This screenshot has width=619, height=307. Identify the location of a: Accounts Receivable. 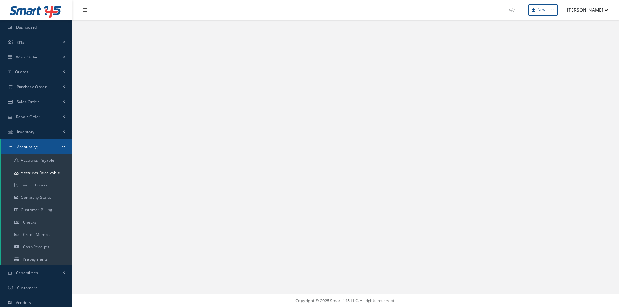
(36, 173).